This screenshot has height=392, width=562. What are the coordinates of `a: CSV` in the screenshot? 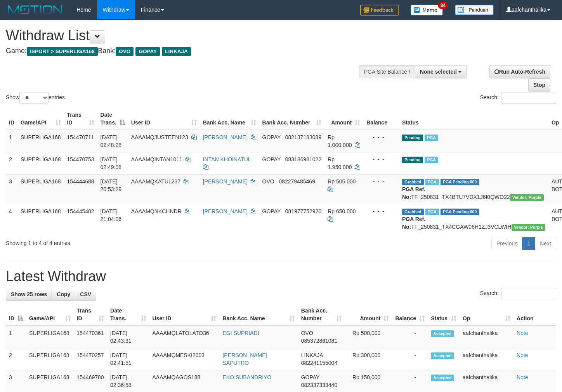 It's located at (85, 295).